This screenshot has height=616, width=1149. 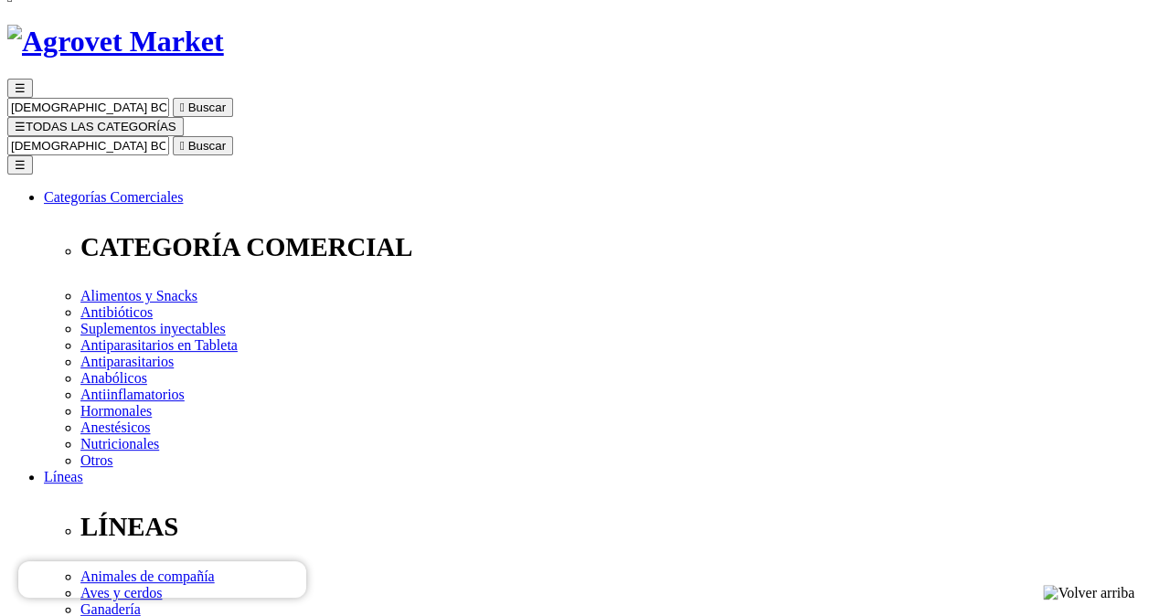 I want to click on span: Suplementos inyectables, so click(x=153, y=328).